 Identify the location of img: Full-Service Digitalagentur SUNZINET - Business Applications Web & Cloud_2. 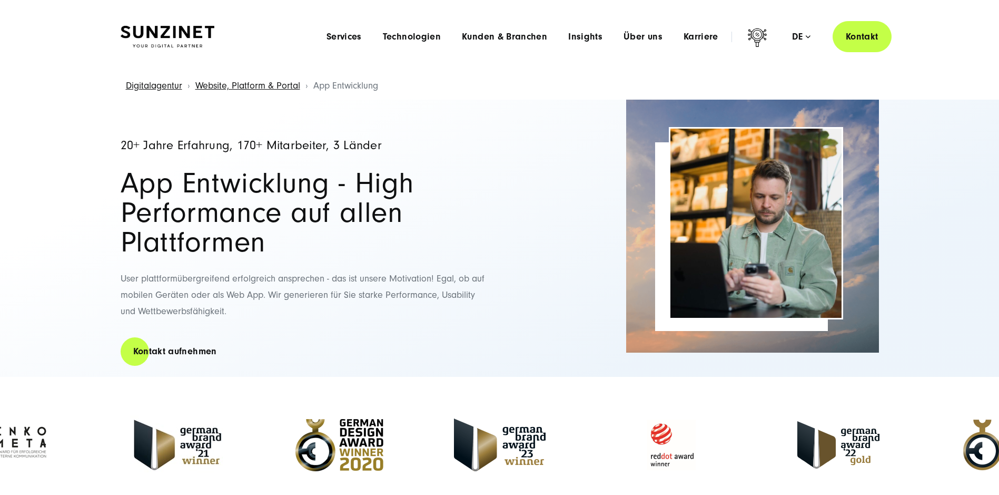
(753, 226).